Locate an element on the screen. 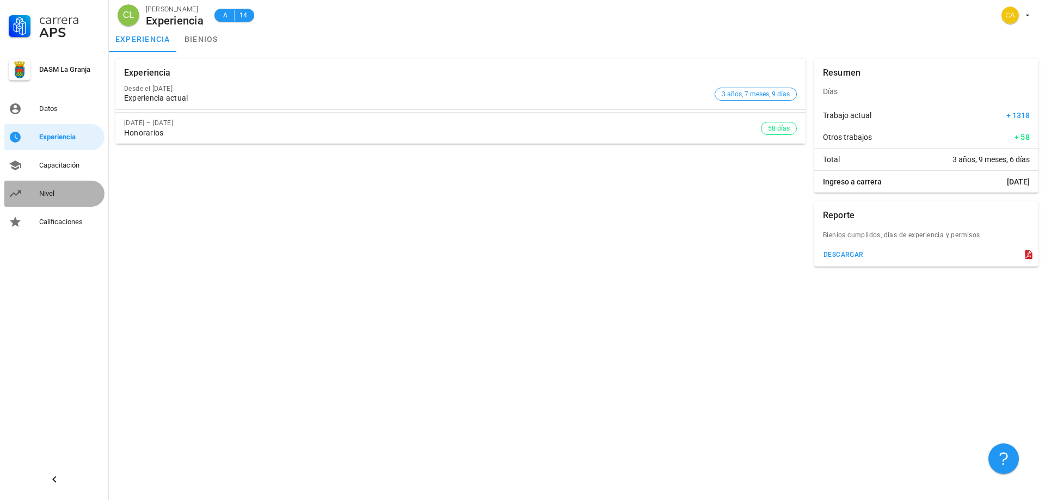 The width and height of the screenshot is (1045, 500). span: 3 años, 7 meses, 9 días is located at coordinates (756, 94).